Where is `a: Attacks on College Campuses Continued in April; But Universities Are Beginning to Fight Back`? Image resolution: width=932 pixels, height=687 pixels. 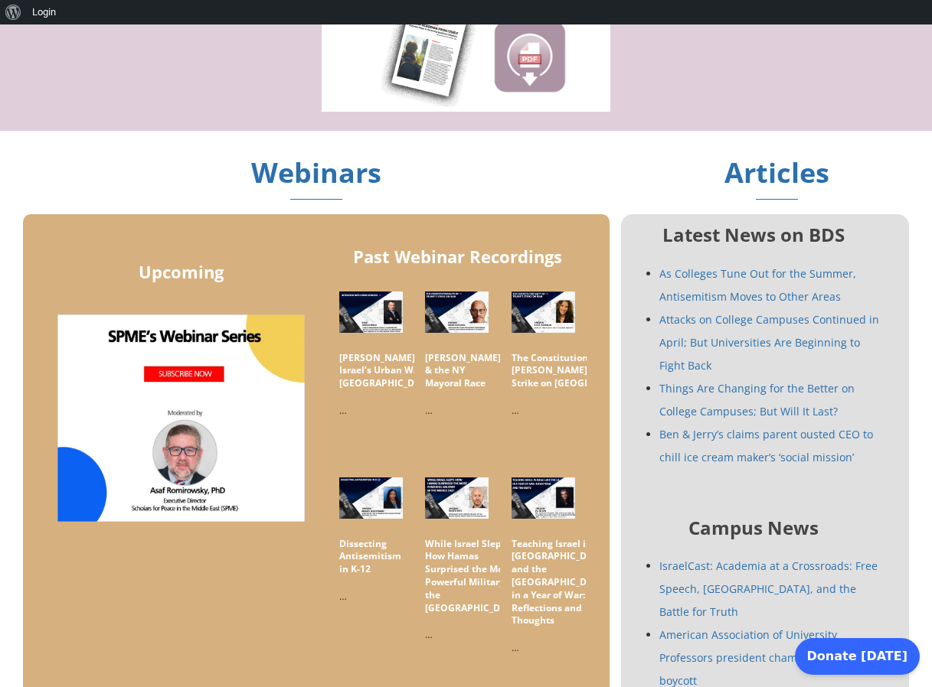
a: Attacks on College Campuses Continued in April; But Universities Are Beginning to Fight Back is located at coordinates (769, 342).